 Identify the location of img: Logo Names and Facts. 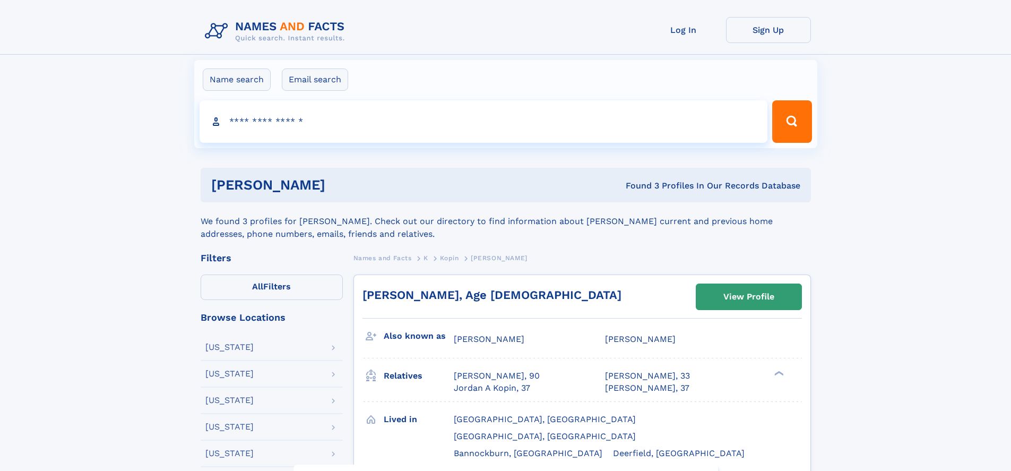
(277, 31).